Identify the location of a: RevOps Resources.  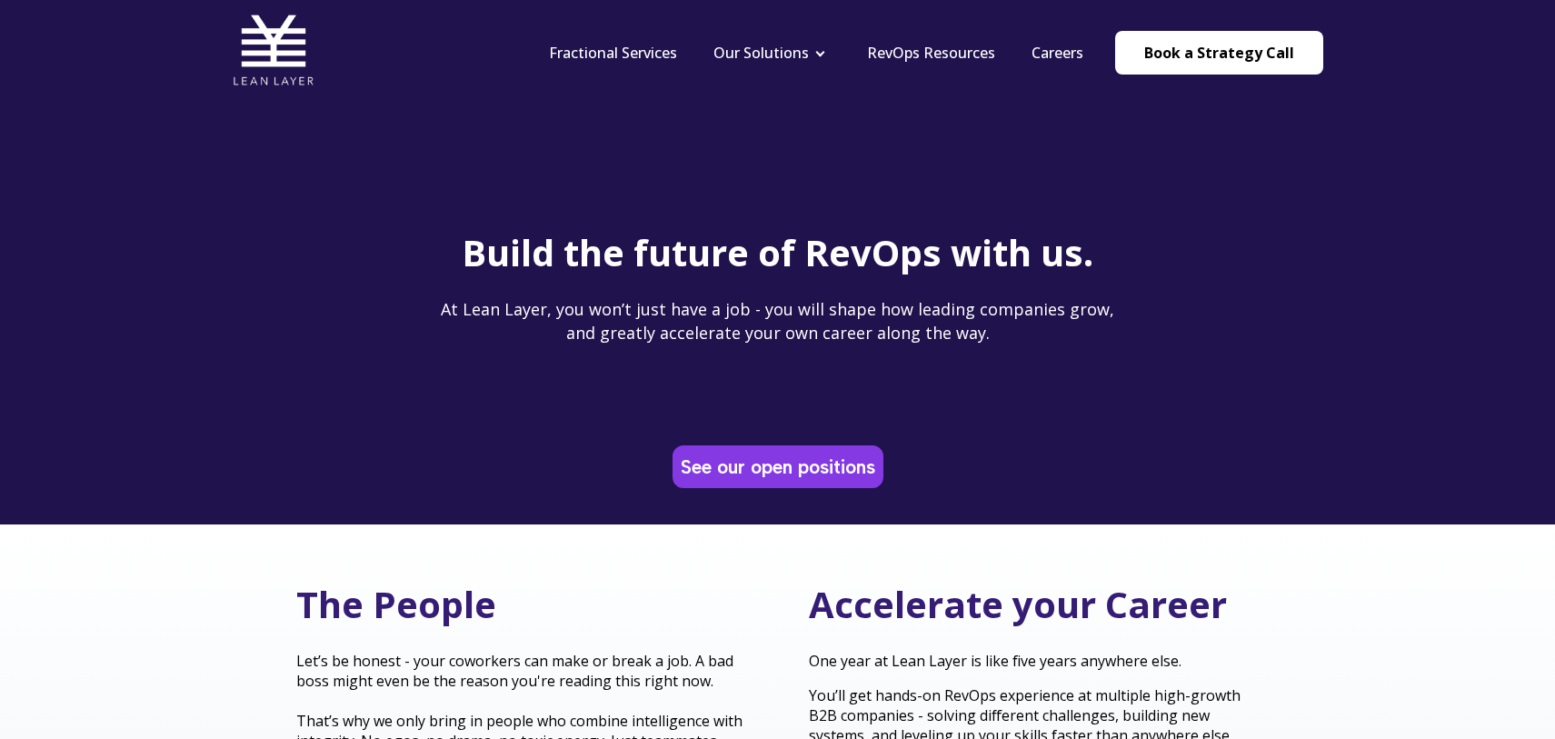
(930, 53).